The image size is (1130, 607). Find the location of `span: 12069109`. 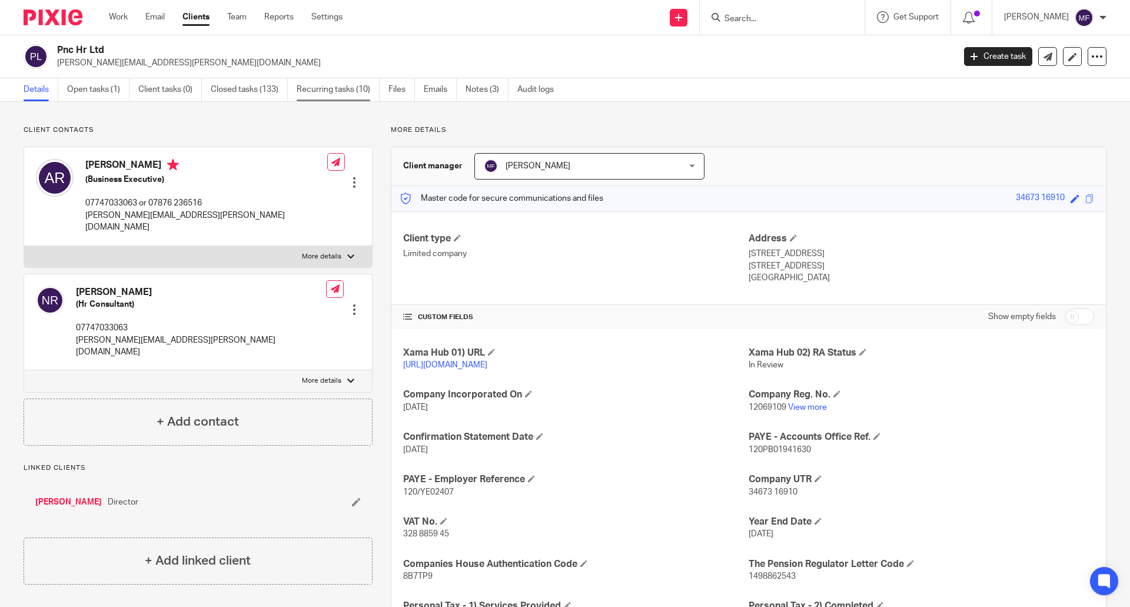

span: 12069109 is located at coordinates (767, 407).